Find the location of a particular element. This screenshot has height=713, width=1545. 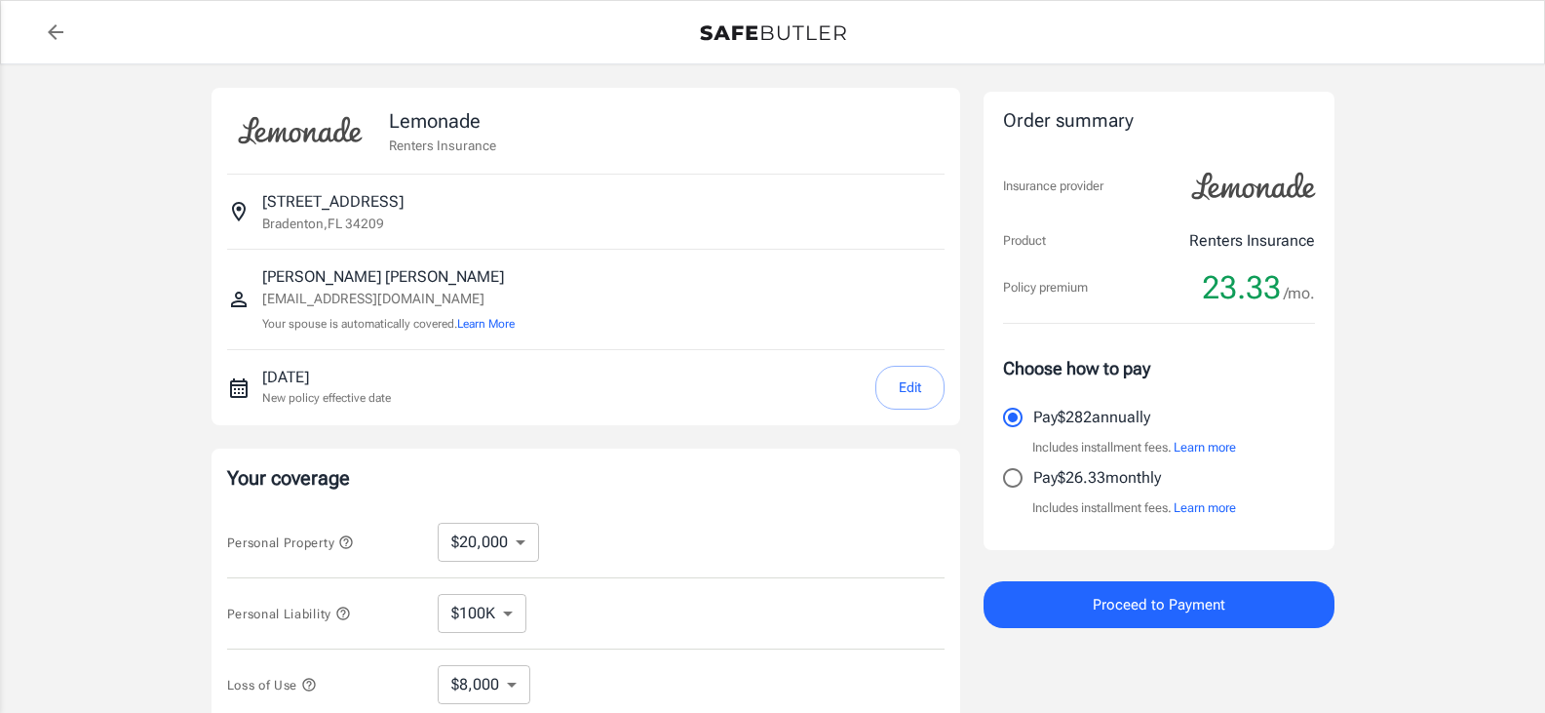

button: Personal Property is located at coordinates (290, 542).